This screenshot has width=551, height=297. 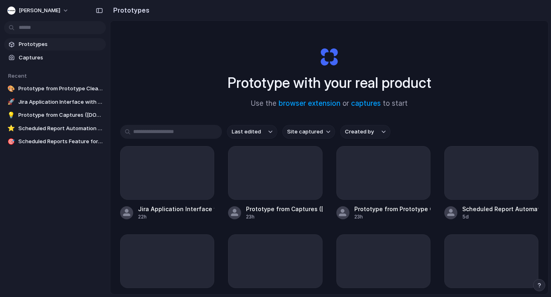 I want to click on h1: Prototype with your real product, so click(x=329, y=83).